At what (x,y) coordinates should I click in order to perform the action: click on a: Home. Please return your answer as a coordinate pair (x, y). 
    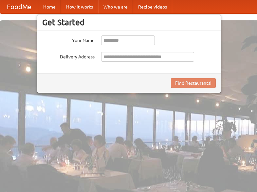
    Looking at the image, I should click on (49, 7).